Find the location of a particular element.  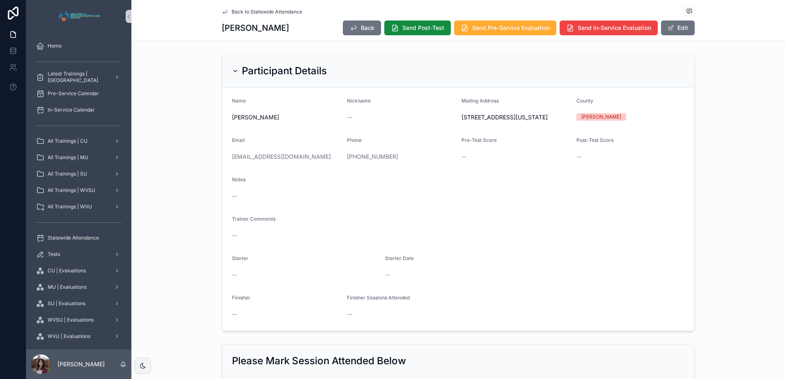

span: SU | Evaluations is located at coordinates (66, 304).